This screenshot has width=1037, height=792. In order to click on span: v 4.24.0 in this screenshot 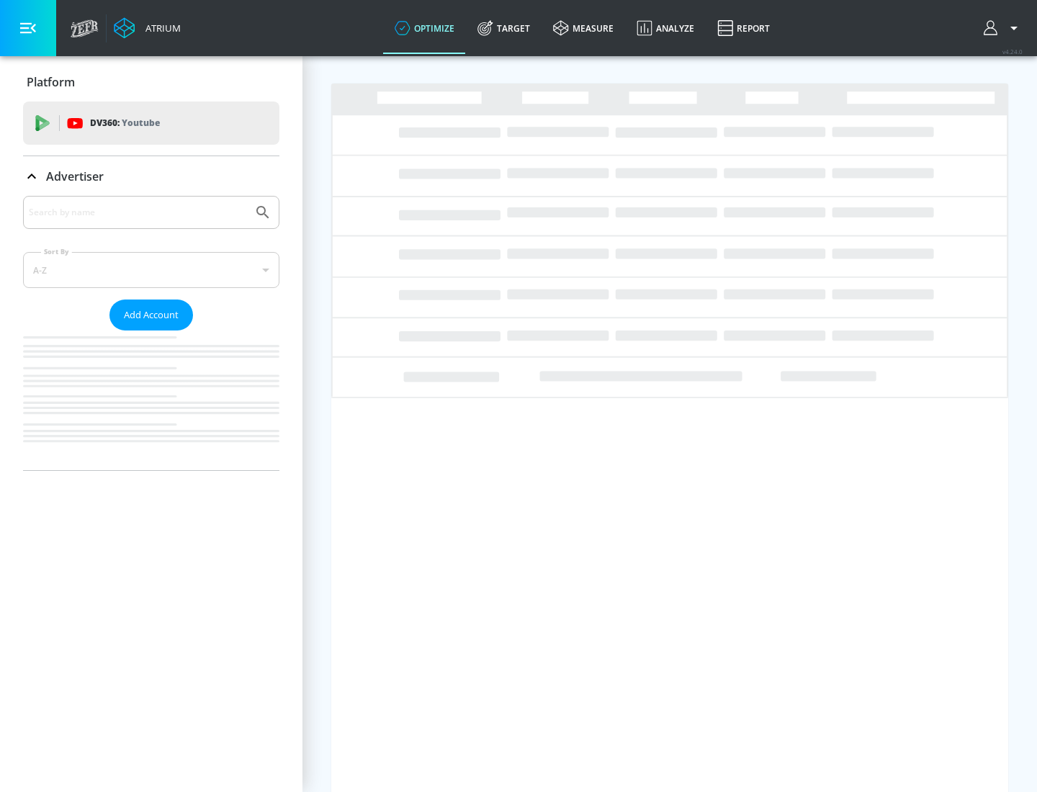, I will do `click(1012, 51)`.